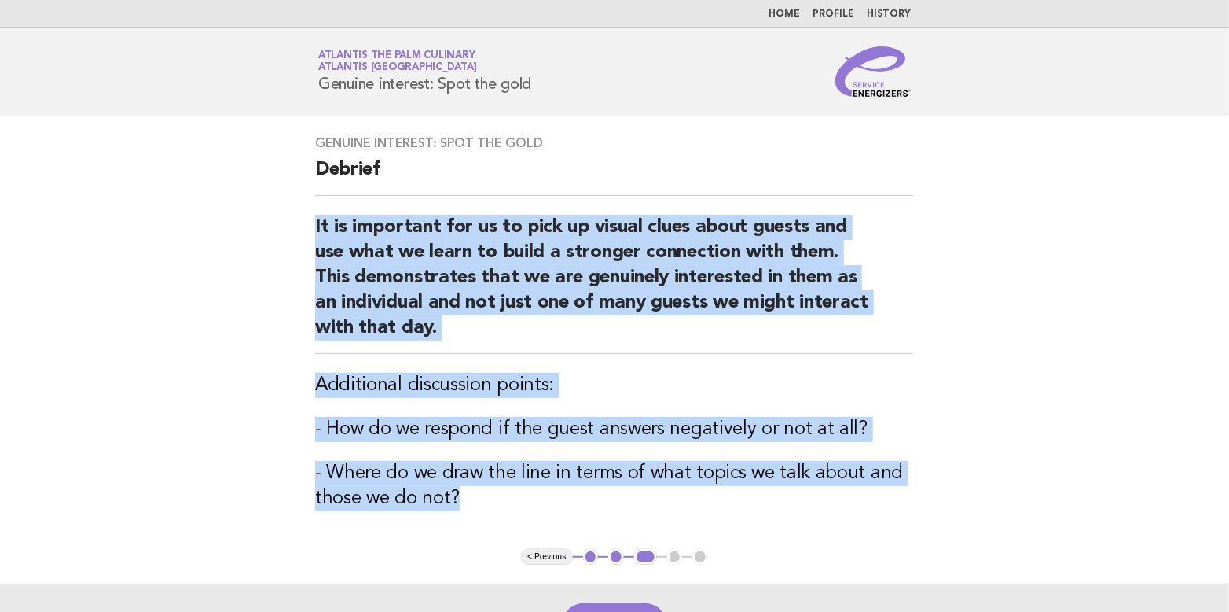  I want to click on h2: It is important for us to pick up visual clues about guests and use what we learn to build a stro..., so click(615, 284).